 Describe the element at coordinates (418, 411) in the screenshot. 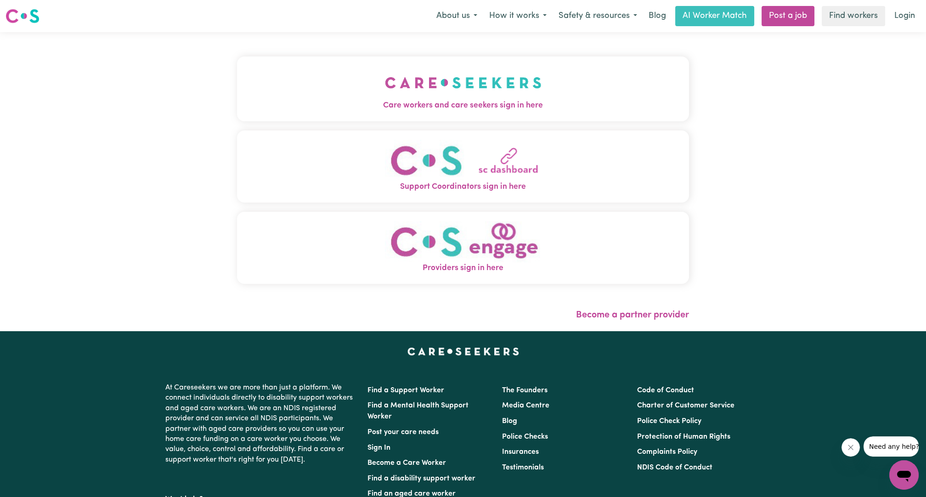

I see `a: Find a Mental Health Support Worker` at that location.